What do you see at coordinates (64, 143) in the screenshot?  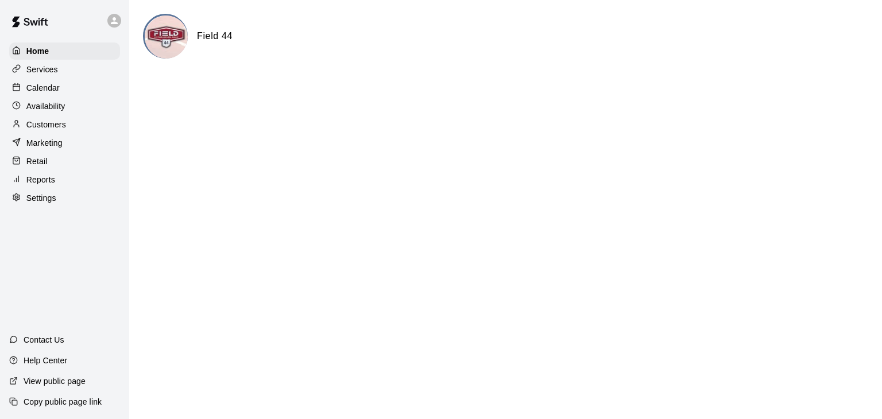 I see `div: Marketing` at bounding box center [64, 143].